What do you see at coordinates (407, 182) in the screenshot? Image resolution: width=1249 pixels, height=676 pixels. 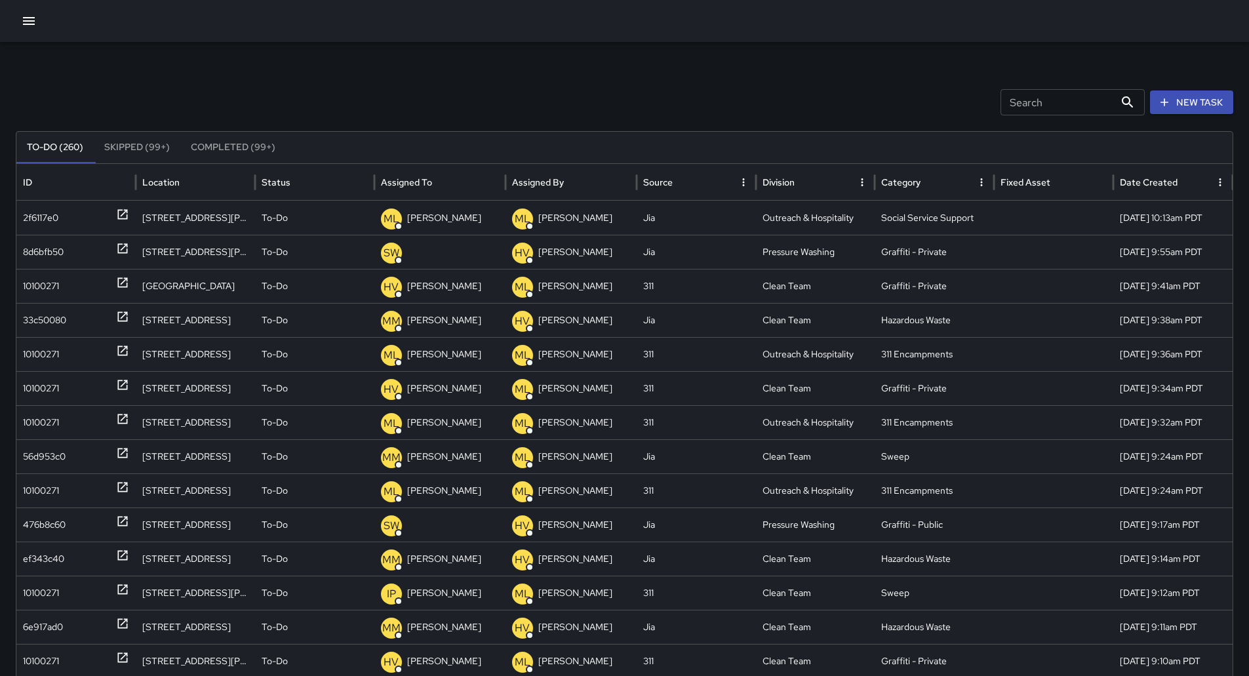 I see `div: Assigned To` at bounding box center [407, 182].